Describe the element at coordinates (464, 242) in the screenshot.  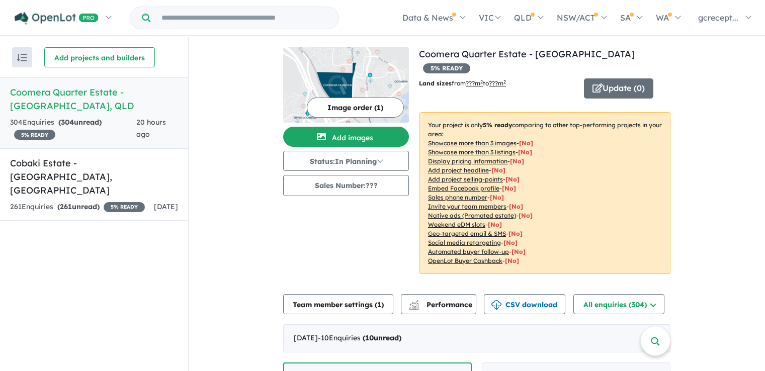
I see `u: Social media retargeting` at that location.